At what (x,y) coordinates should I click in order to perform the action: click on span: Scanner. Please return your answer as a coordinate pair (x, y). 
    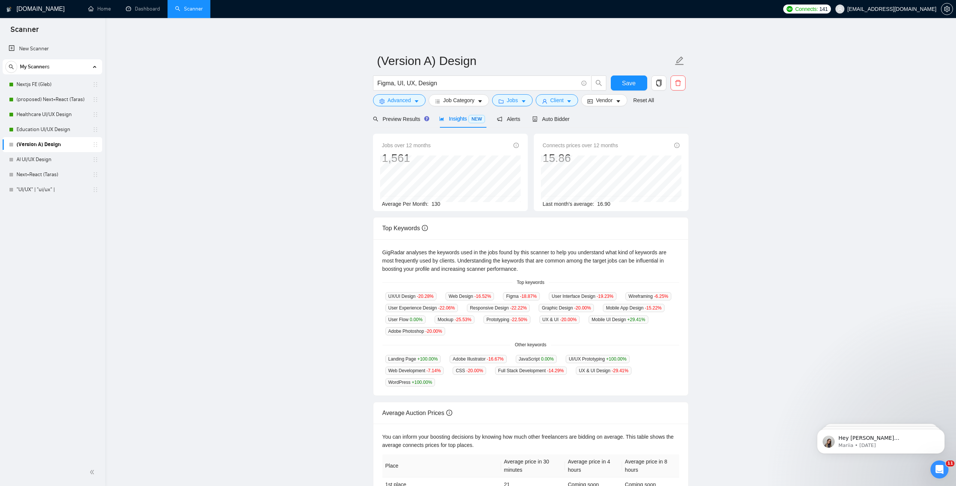
    Looking at the image, I should click on (24, 32).